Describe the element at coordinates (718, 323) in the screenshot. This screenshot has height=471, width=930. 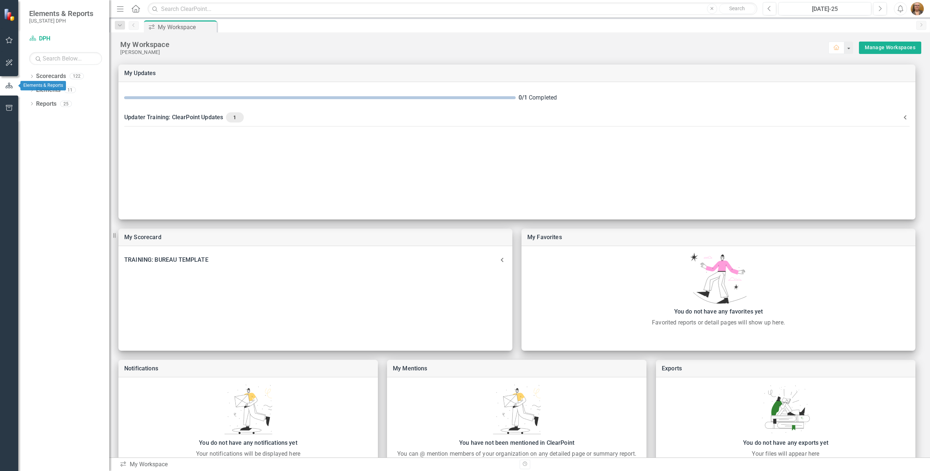
I see `div: Favorited reports or detail pages will show up here.` at that location.